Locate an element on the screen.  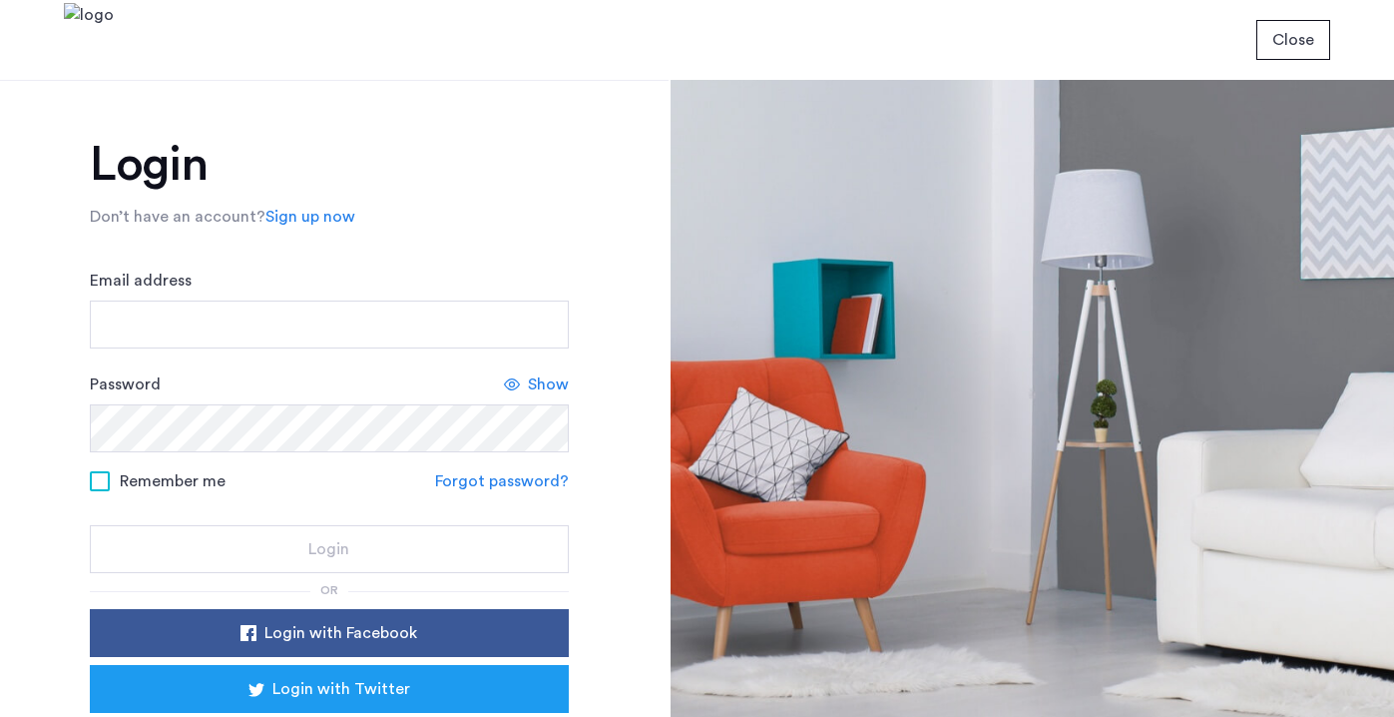
span: Show is located at coordinates (548, 384).